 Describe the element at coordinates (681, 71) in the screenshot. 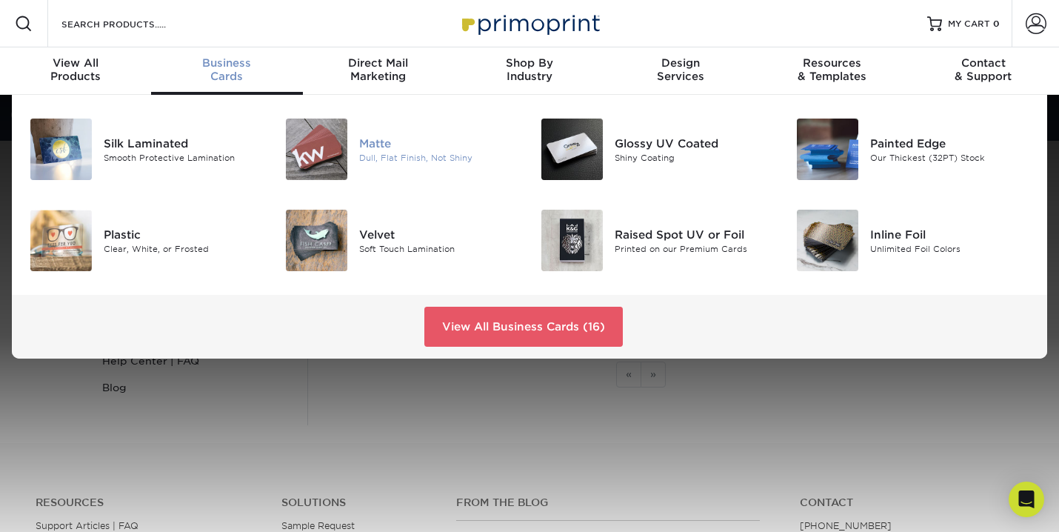

I see `a: DesignServices` at that location.